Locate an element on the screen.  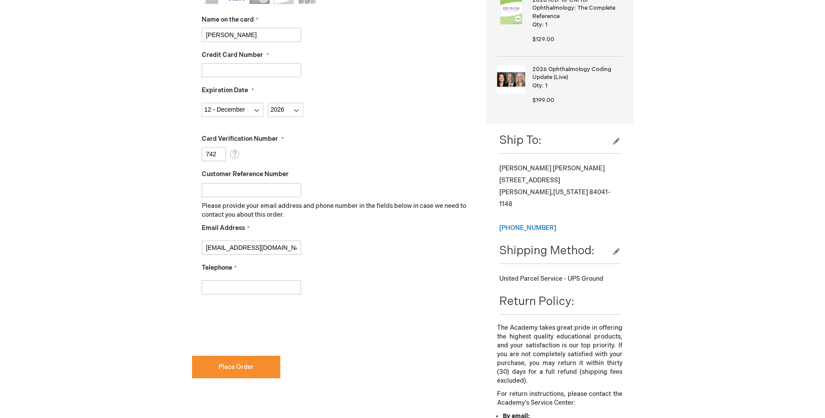
span: Email Address is located at coordinates (223, 228).